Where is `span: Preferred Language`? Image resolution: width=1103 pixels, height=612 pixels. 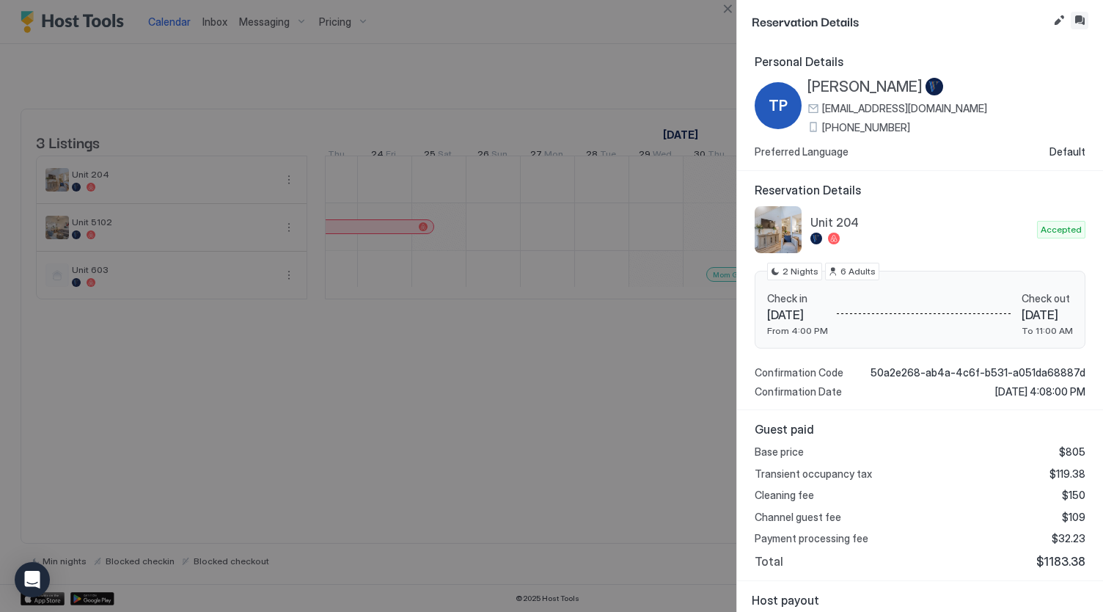
span: Preferred Language is located at coordinates (801, 152).